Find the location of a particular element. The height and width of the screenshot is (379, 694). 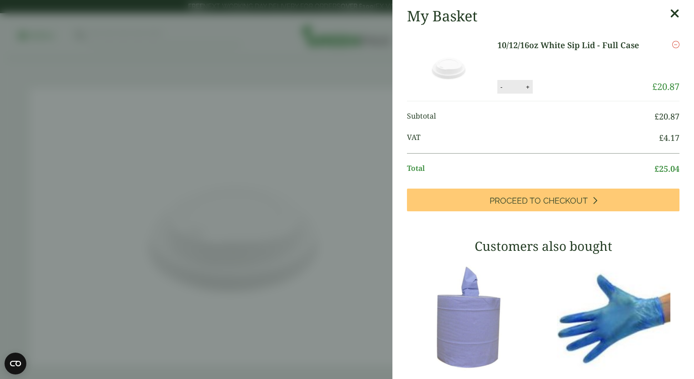

h3: Customers also bought is located at coordinates (543, 246).